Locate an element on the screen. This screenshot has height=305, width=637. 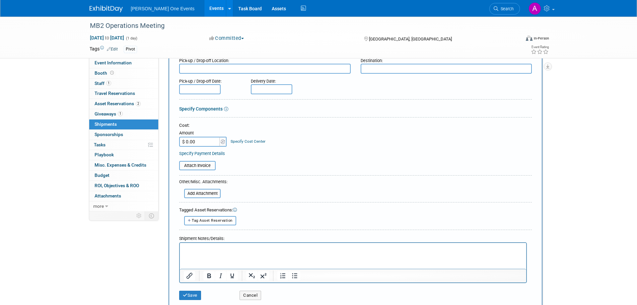
span: Playbook is located at coordinates (104, 155).